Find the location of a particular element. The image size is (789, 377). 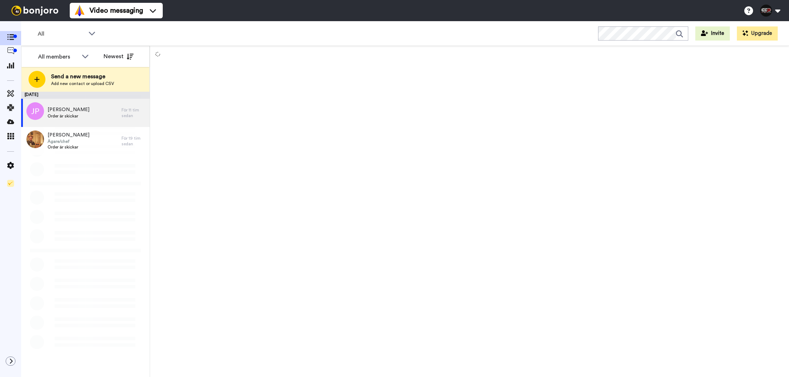

div: För 11 tim sedan is located at coordinates (134, 113).